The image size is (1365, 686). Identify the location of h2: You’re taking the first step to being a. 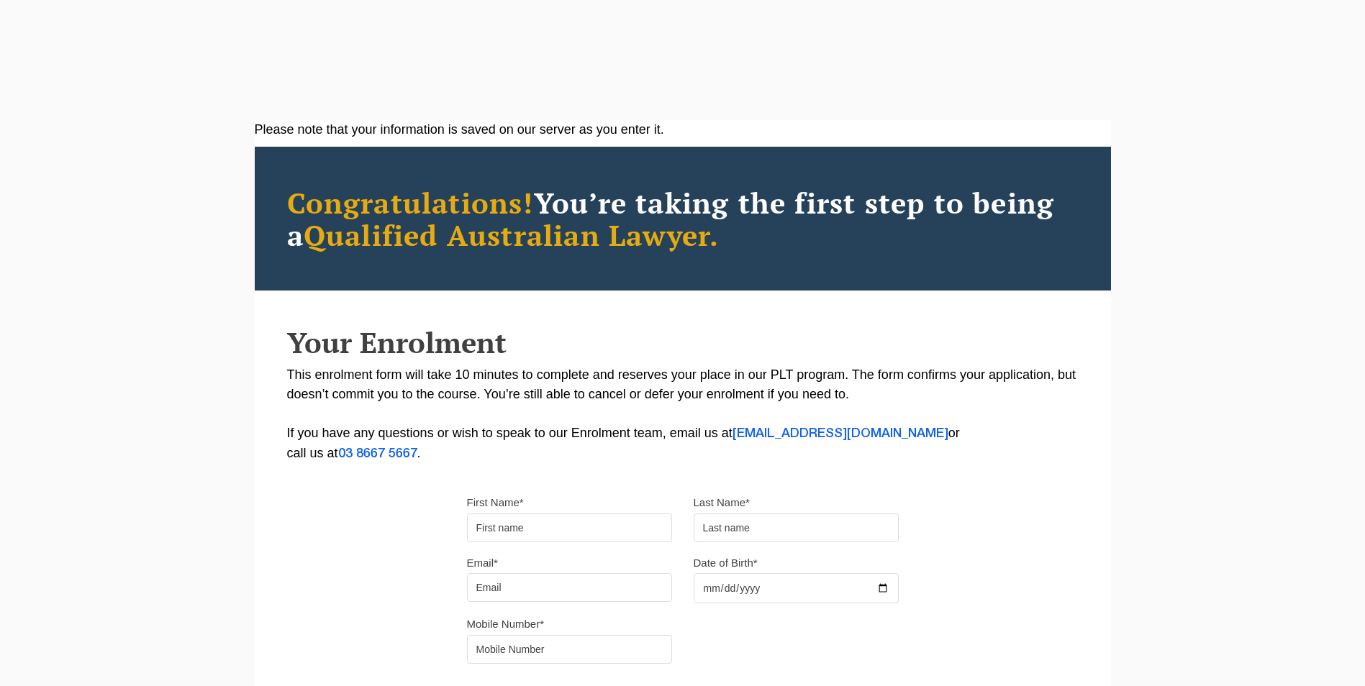
(683, 219).